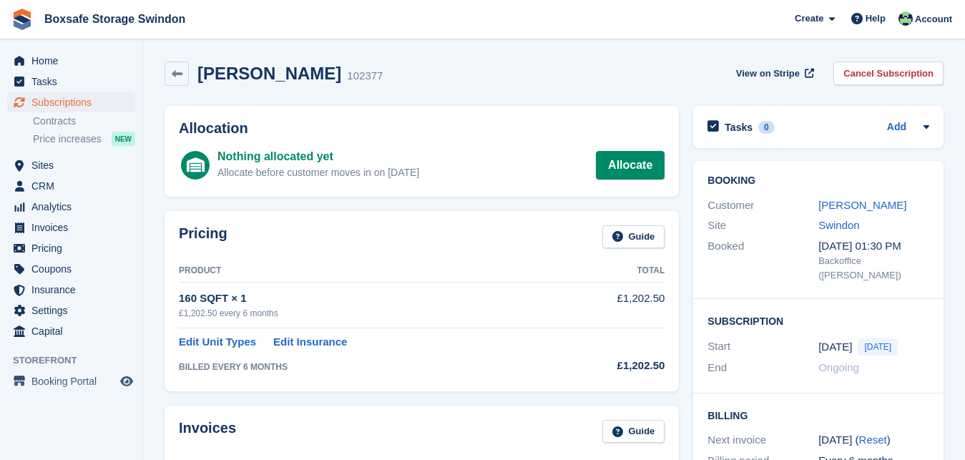 This screenshot has width=965, height=460. I want to click on a: Reset, so click(873, 439).